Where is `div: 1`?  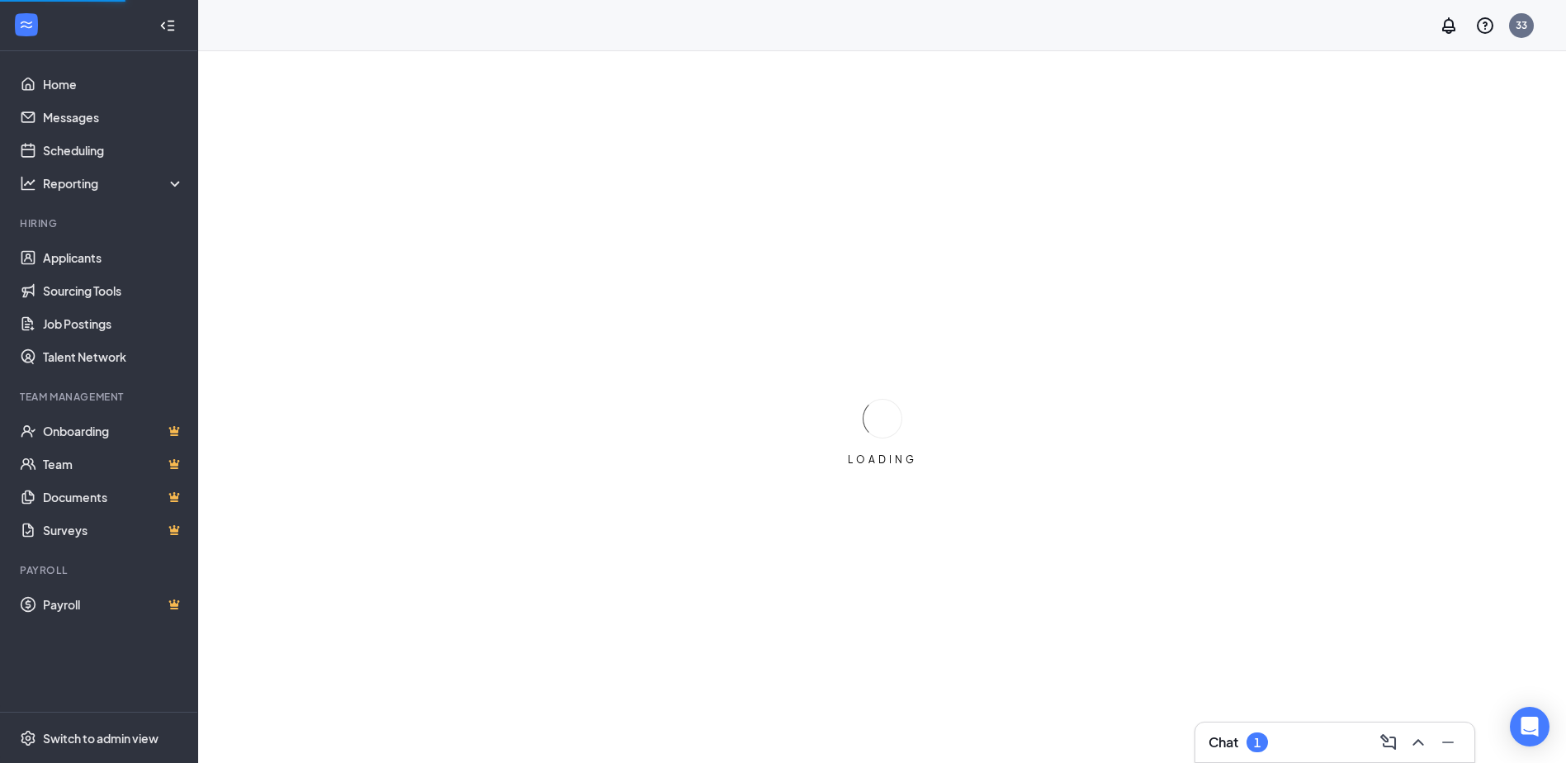
div: 1 is located at coordinates (1257, 742).